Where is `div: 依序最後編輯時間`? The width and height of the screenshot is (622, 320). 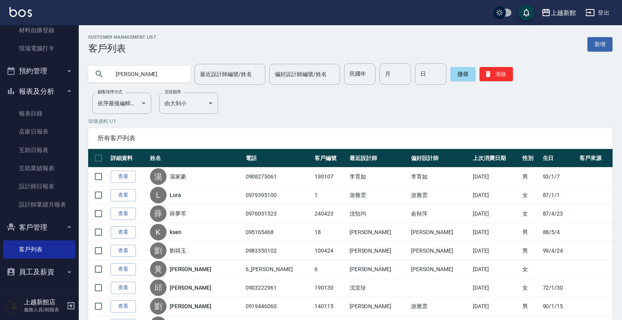 div: 依序最後編輯時間 is located at coordinates (122, 103).